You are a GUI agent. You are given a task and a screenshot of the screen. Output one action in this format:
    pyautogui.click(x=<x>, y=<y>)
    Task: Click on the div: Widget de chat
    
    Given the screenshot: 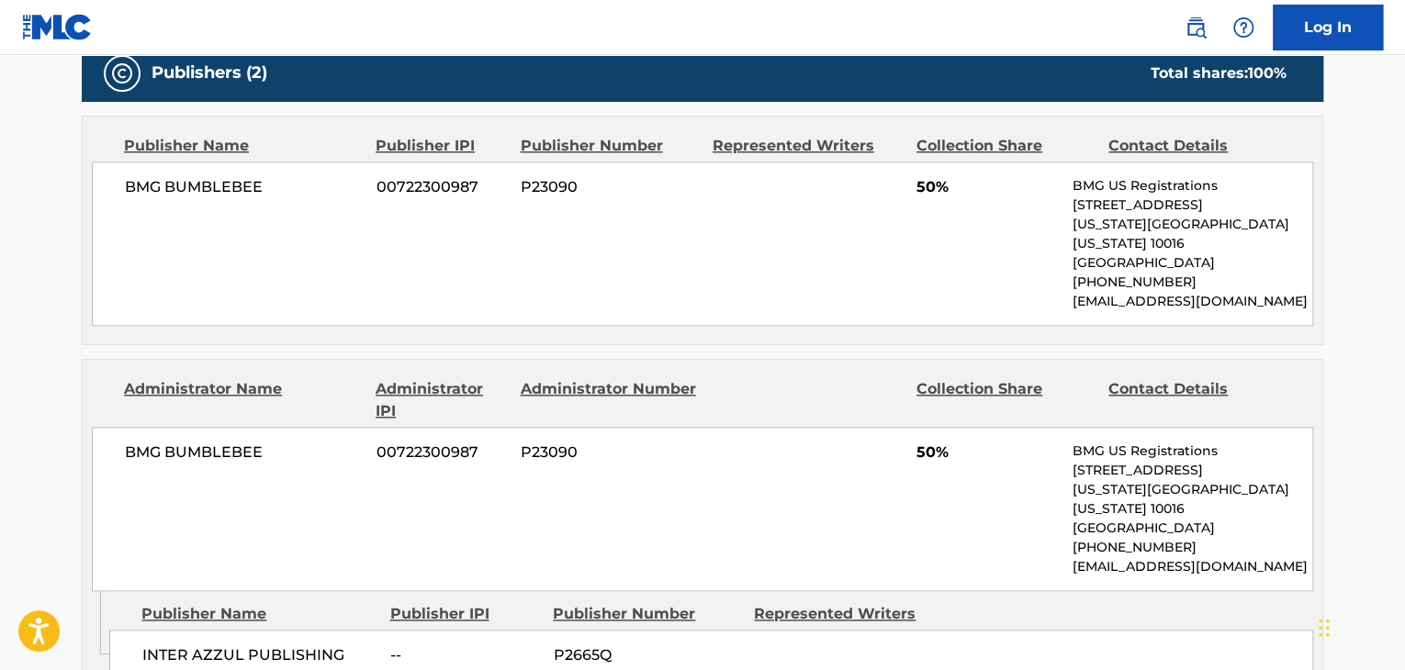 What is the action you would take?
    pyautogui.click(x=1359, y=626)
    